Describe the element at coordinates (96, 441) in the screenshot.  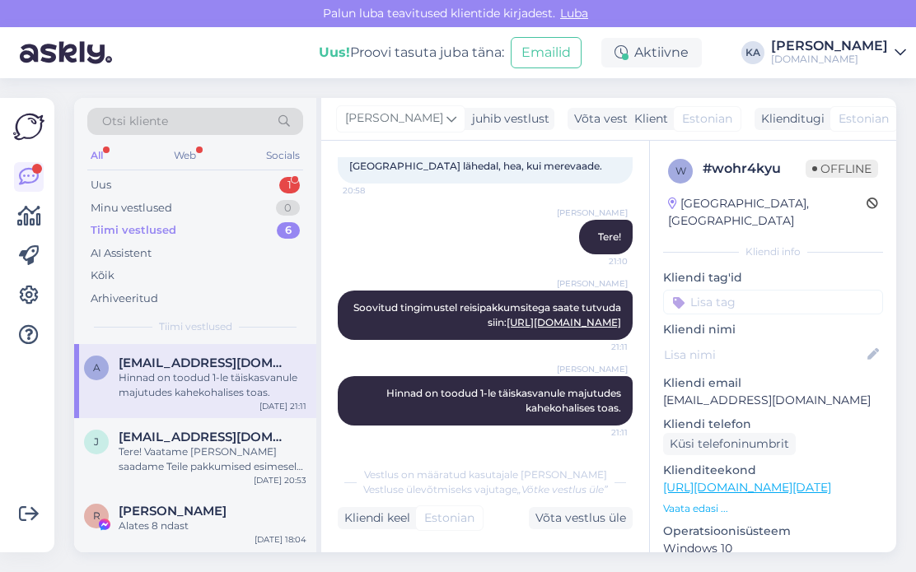
I see `span: j` at that location.